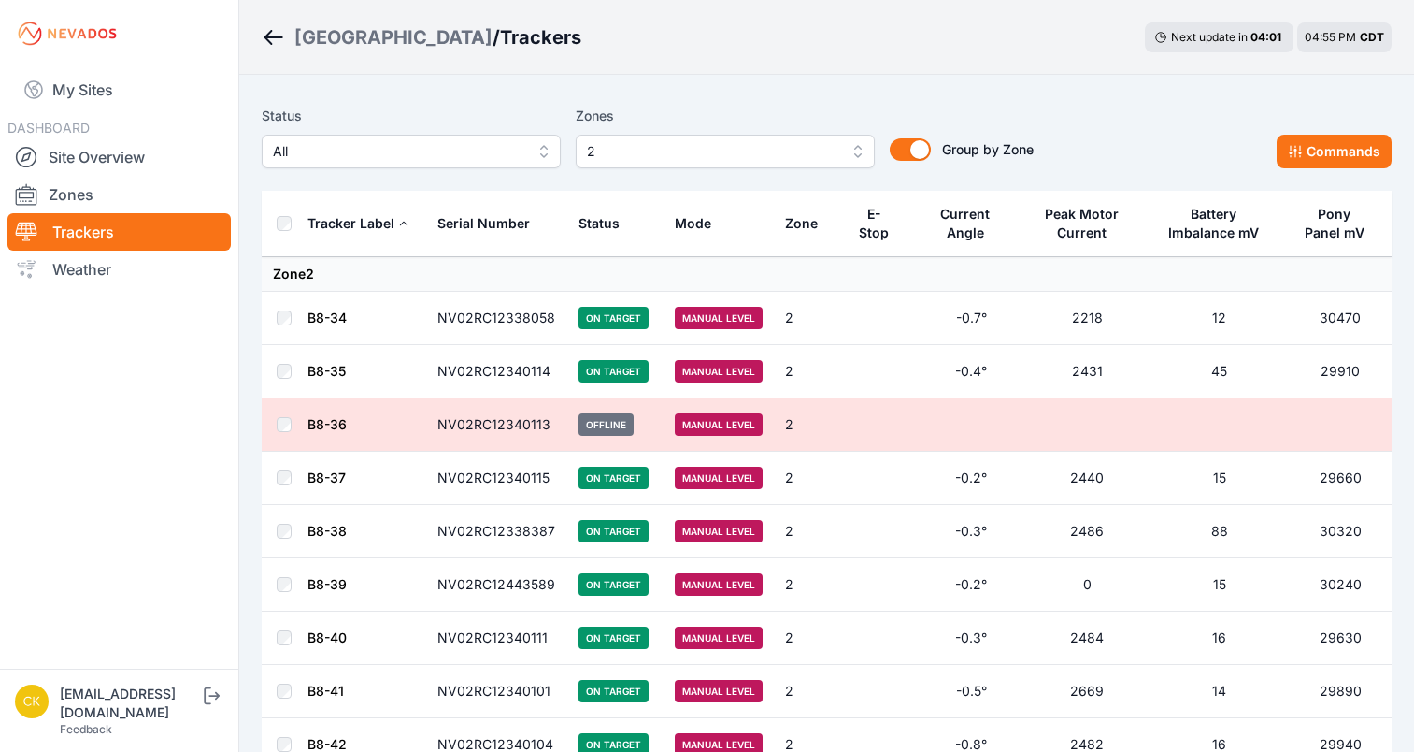 The height and width of the screenshot is (752, 1414). Describe the element at coordinates (1219, 531) in the screenshot. I see `td: 88` at that location.